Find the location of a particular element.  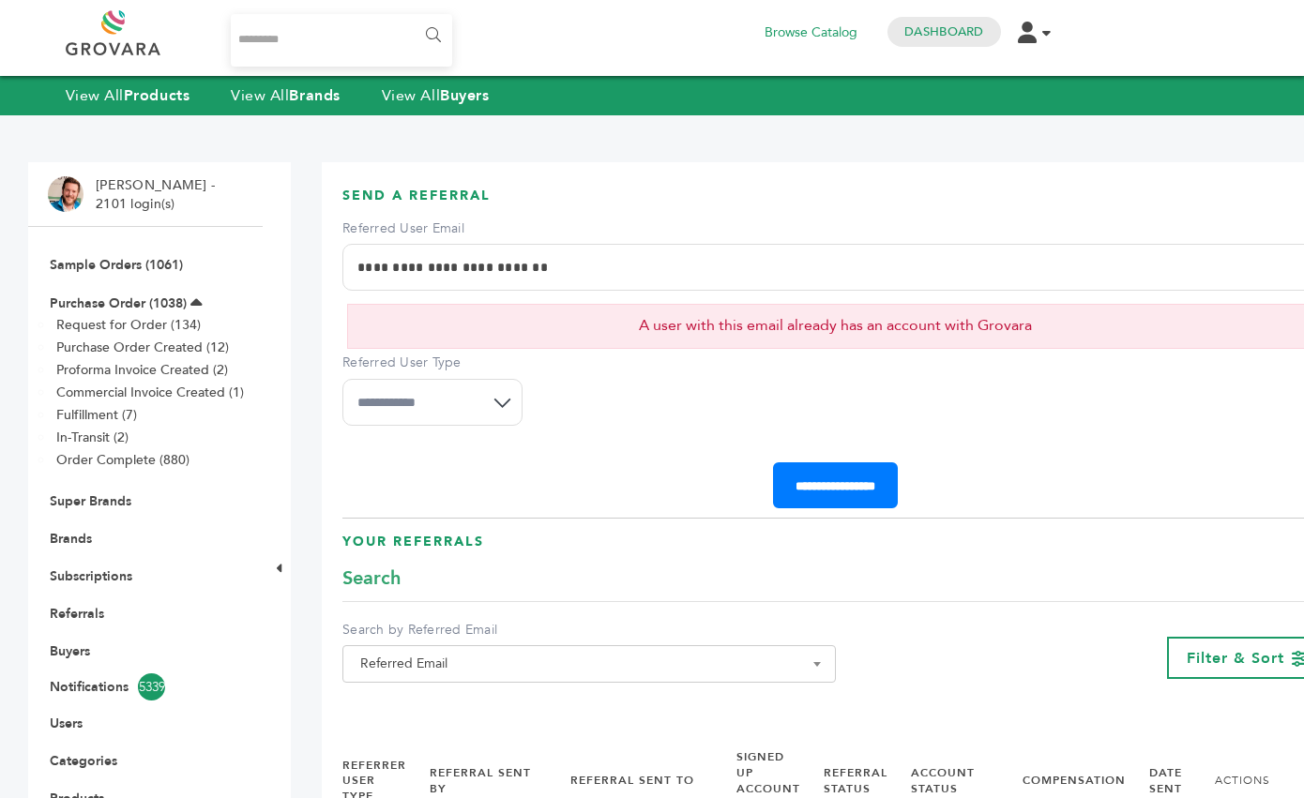

a: Fulfillment (7) is located at coordinates (97, 415).